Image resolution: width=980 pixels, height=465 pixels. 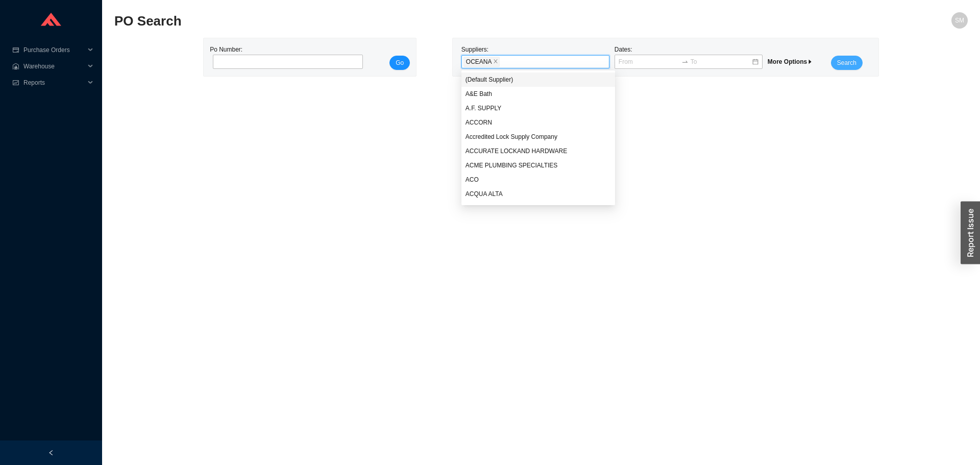 What do you see at coordinates (810, 62) in the screenshot?
I see `span: caret-right` at bounding box center [810, 62].